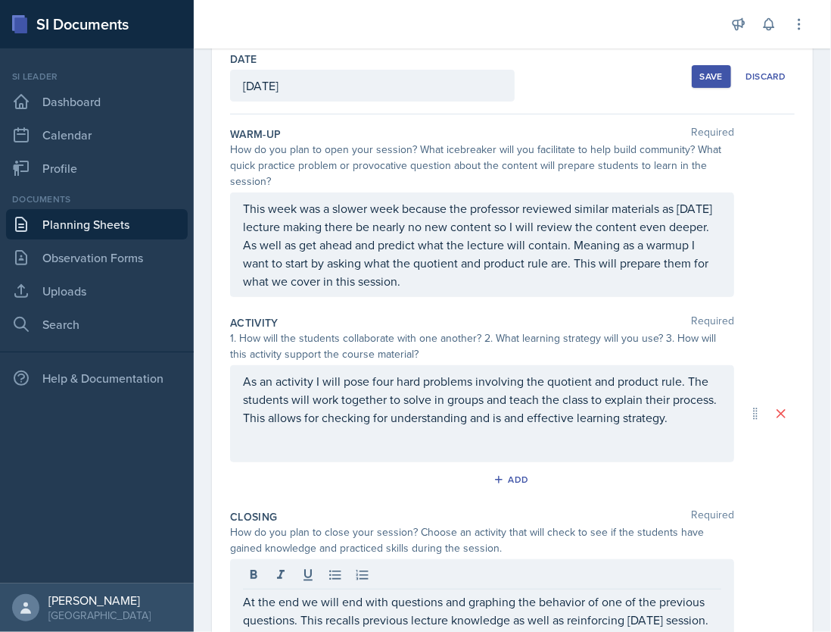  What do you see at coordinates (243, 59) in the screenshot?
I see `label: Date` at bounding box center [243, 59].